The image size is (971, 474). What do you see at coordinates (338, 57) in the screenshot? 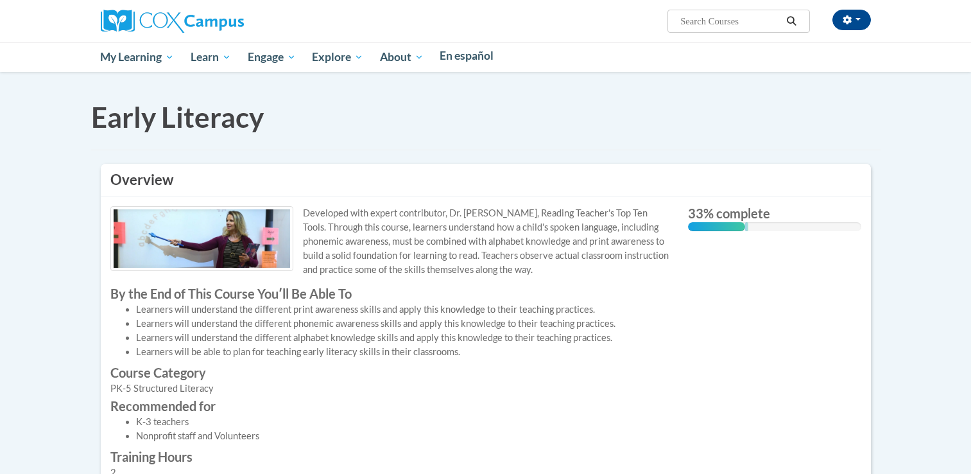
I see `span: Explore` at bounding box center [338, 57].